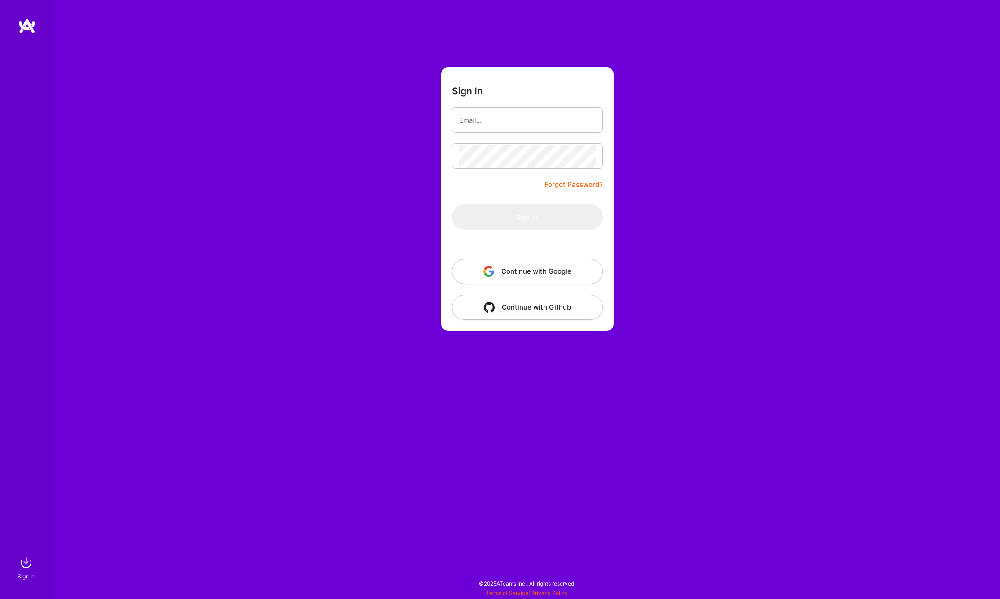  Describe the element at coordinates (527, 120) in the screenshot. I see `input: Email...` at that location.